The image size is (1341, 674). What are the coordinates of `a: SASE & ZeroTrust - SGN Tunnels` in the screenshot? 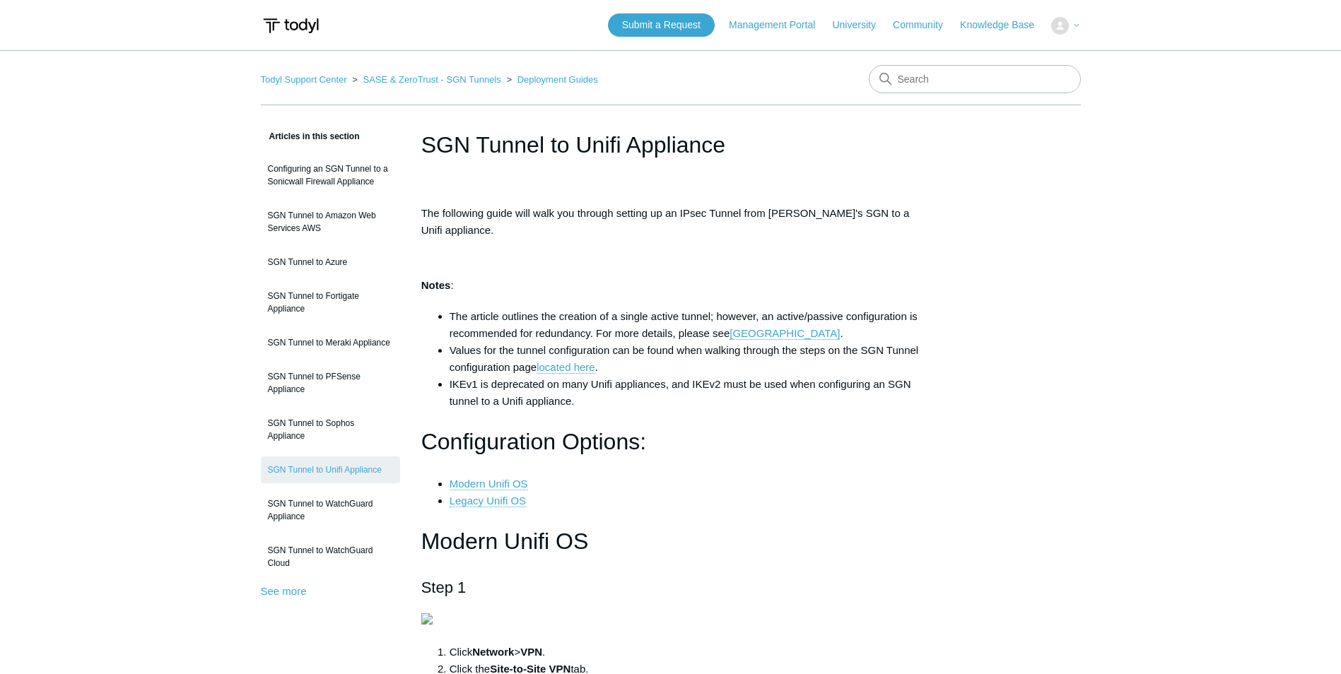 It's located at (431, 79).